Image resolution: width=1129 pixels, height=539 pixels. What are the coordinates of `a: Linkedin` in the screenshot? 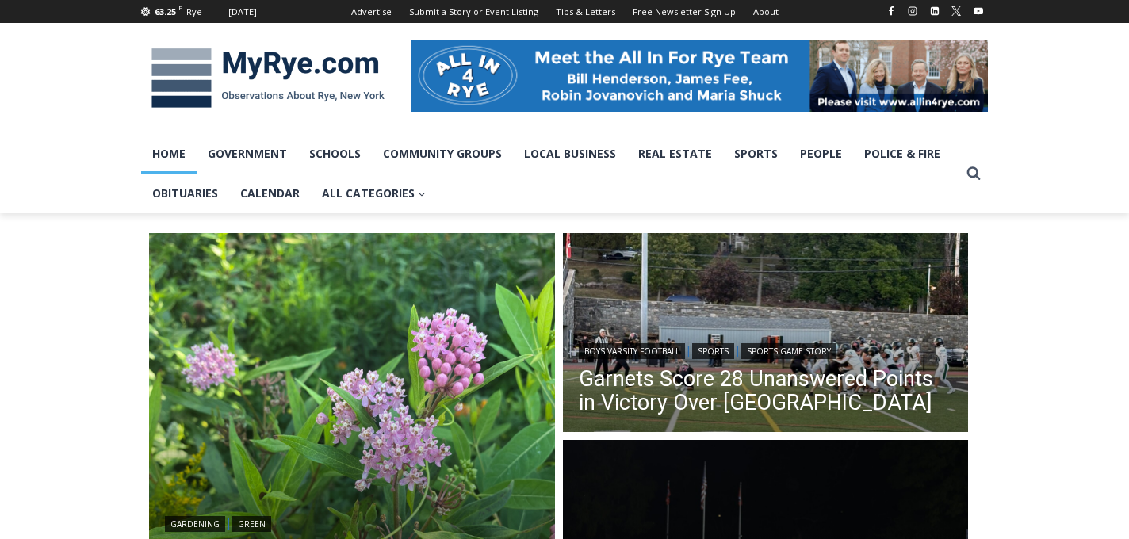 It's located at (934, 11).